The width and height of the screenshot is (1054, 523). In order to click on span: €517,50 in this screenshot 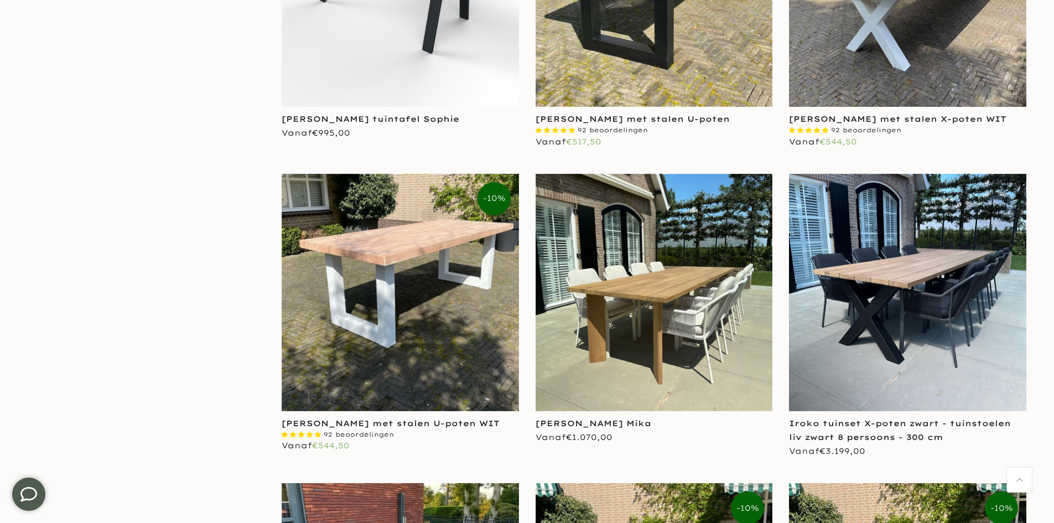, I will do `click(584, 142)`.